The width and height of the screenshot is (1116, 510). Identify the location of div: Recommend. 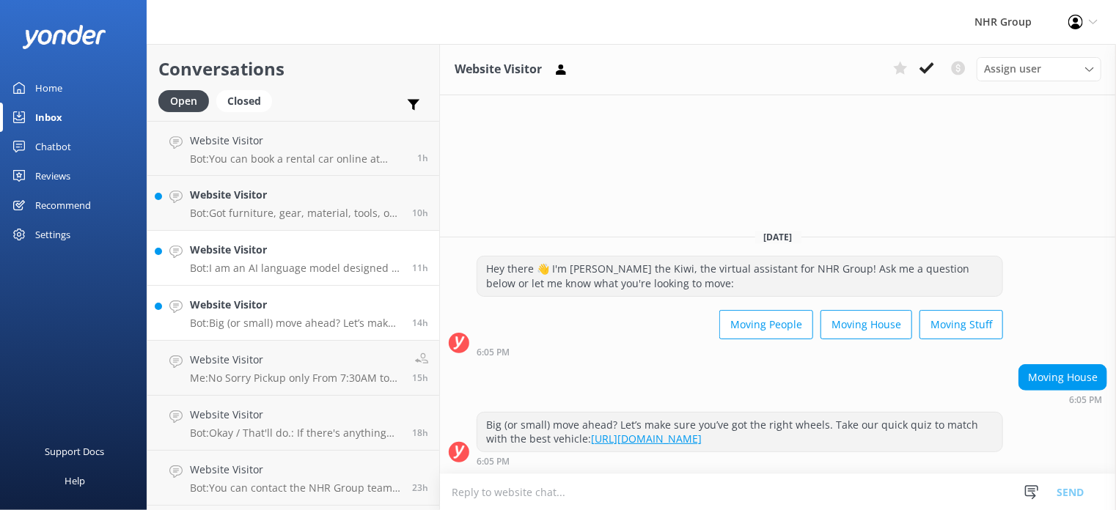
(63, 205).